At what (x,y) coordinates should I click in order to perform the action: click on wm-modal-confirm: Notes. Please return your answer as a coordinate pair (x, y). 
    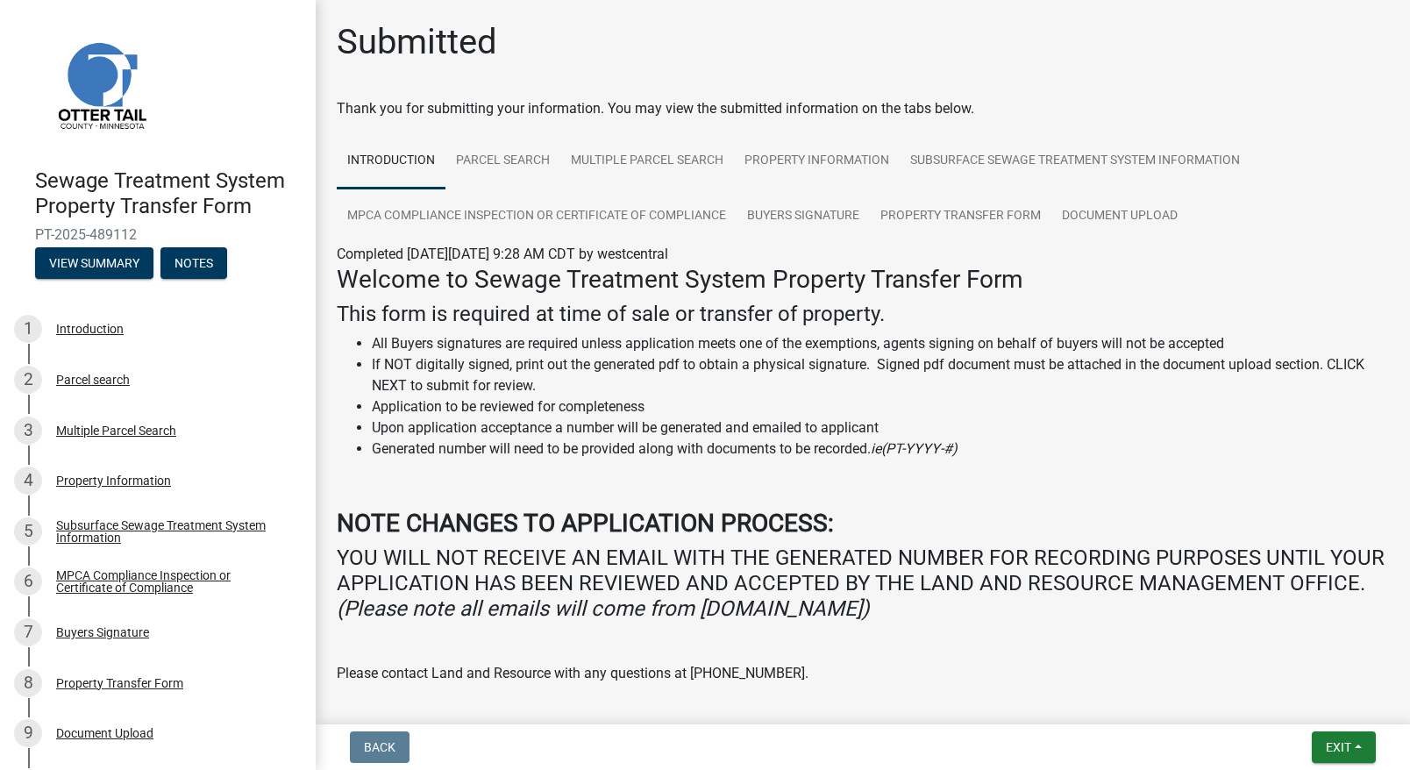
    Looking at the image, I should click on (194, 264).